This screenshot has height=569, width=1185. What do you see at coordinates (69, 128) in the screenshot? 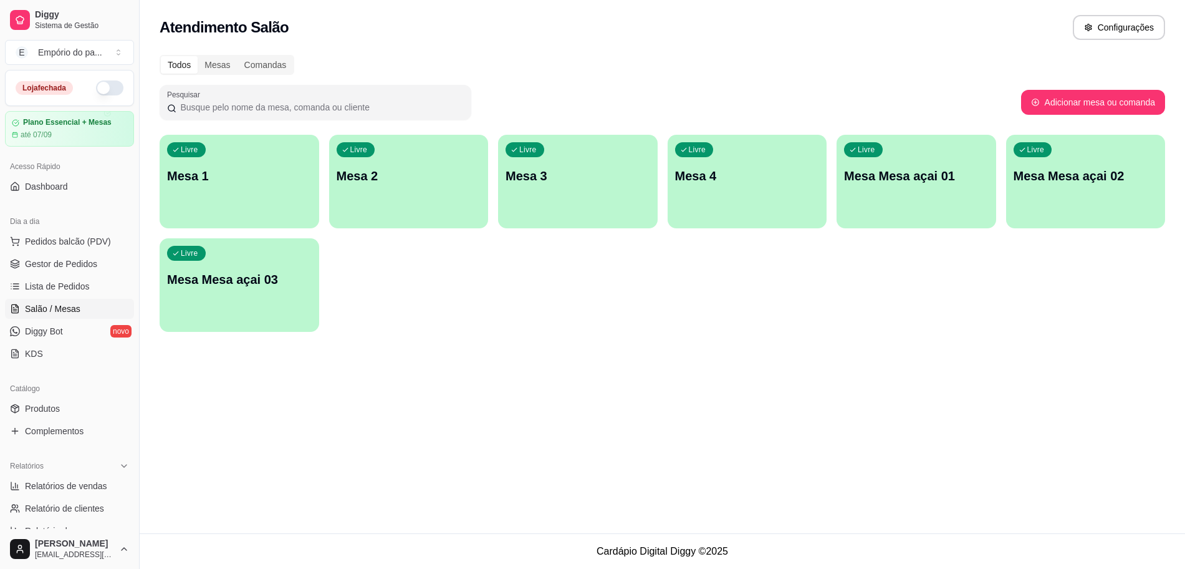
I see `a: Plano Essencial + Mesasaté 07/09` at bounding box center [69, 128].